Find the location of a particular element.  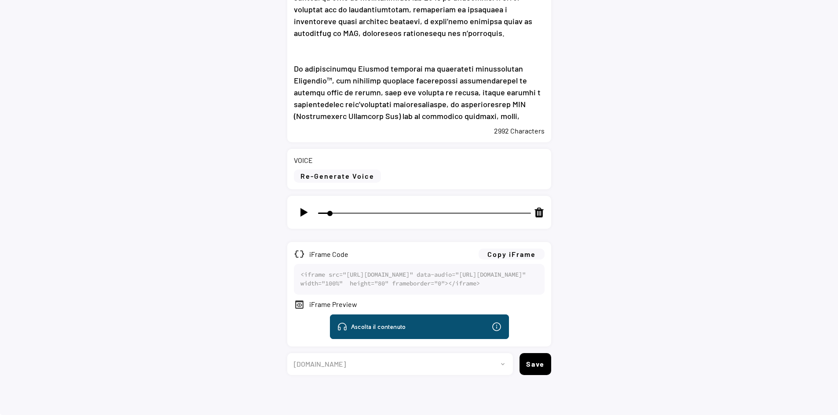

div: iFrame Preview is located at coordinates (426, 305).